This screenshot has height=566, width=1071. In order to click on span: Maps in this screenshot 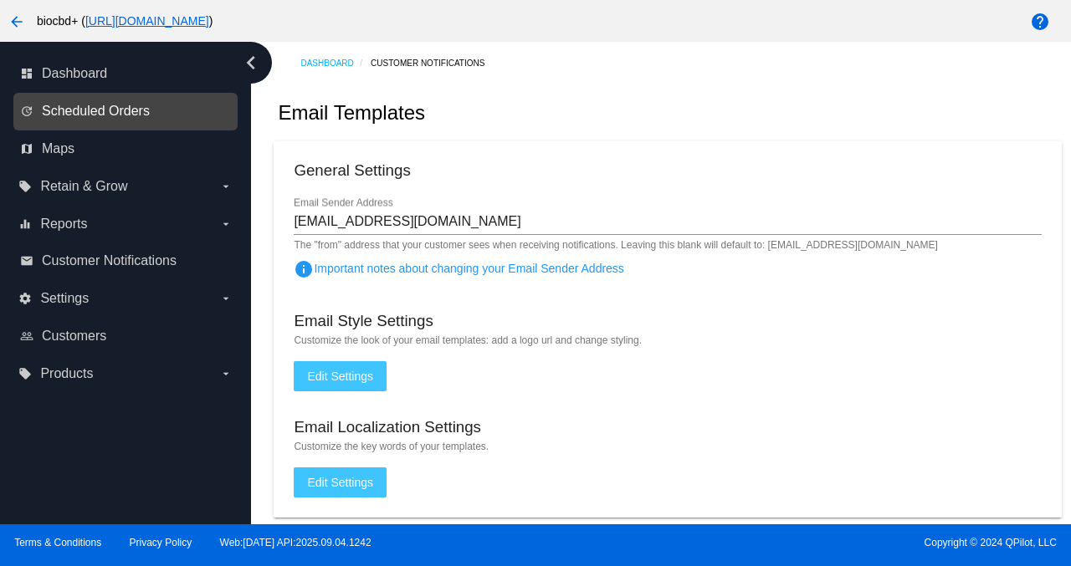, I will do `click(58, 149)`.